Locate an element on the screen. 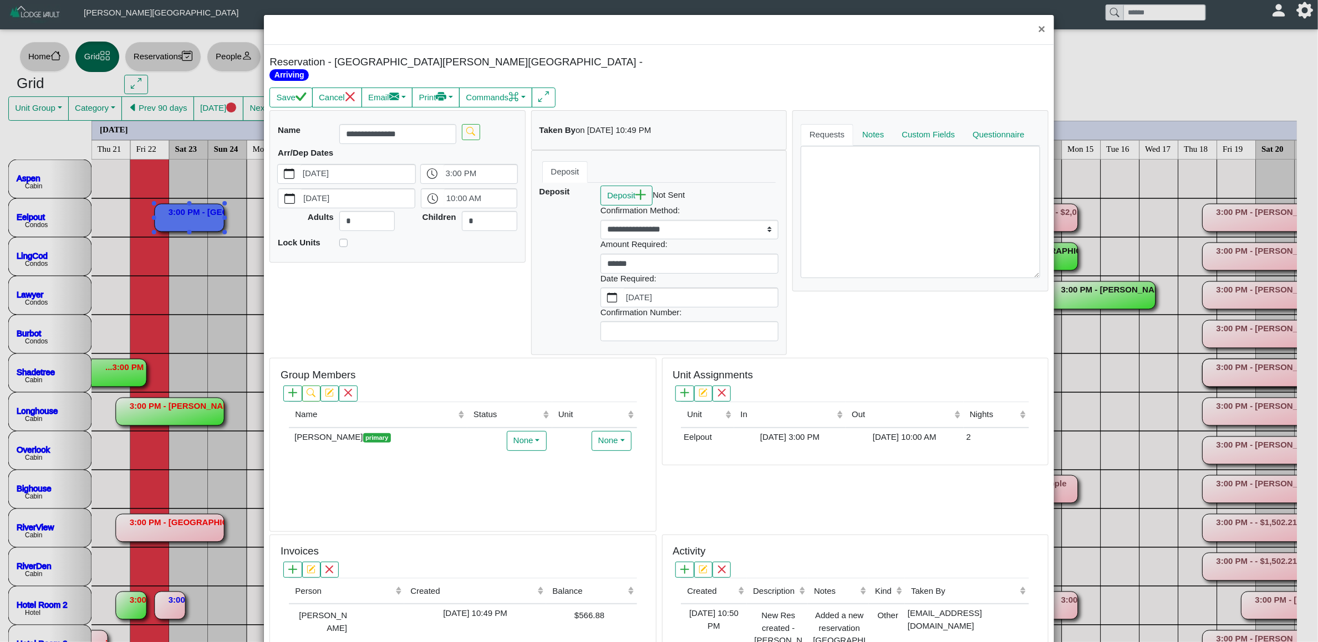 The image size is (1318, 642). td: 2 is located at coordinates (996, 437).